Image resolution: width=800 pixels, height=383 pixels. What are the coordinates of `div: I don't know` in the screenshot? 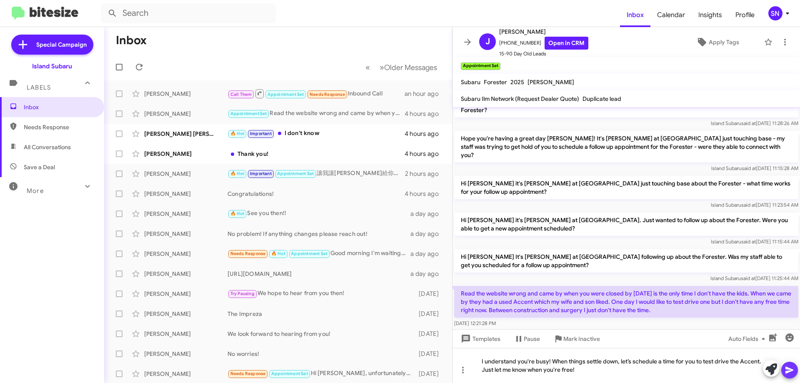 It's located at (316, 133).